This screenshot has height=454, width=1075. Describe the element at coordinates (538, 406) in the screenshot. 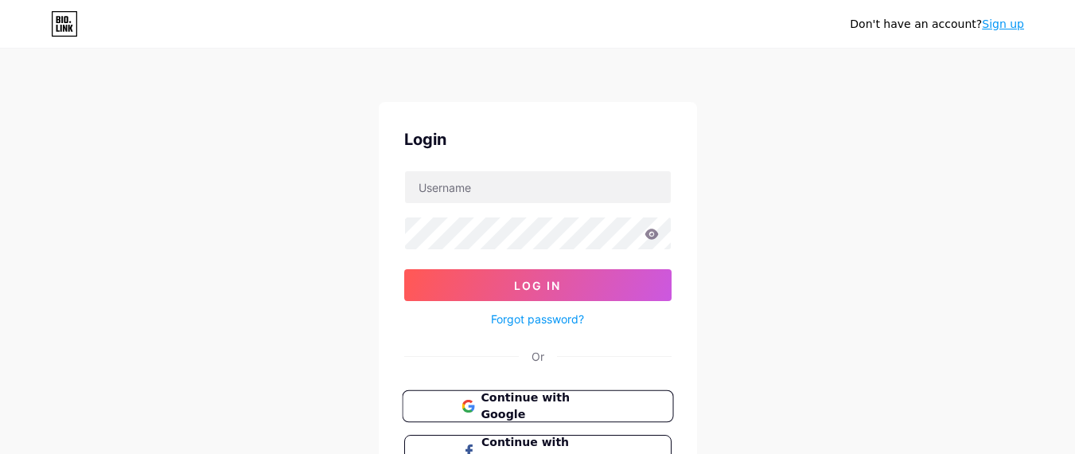

I see `a: Continue with Google` at that location.